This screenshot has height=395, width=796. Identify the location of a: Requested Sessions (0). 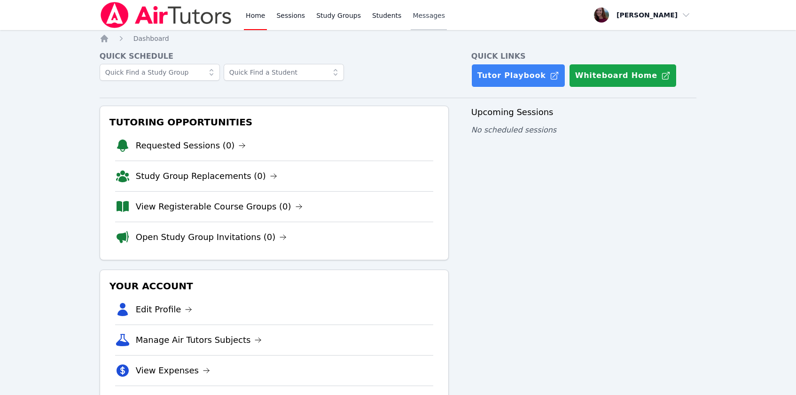
(191, 146).